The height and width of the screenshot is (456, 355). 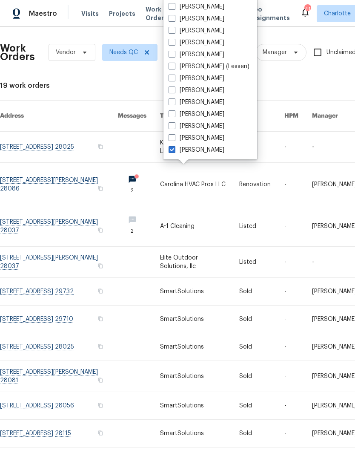 What do you see at coordinates (122, 14) in the screenshot?
I see `span: Projects` at bounding box center [122, 14].